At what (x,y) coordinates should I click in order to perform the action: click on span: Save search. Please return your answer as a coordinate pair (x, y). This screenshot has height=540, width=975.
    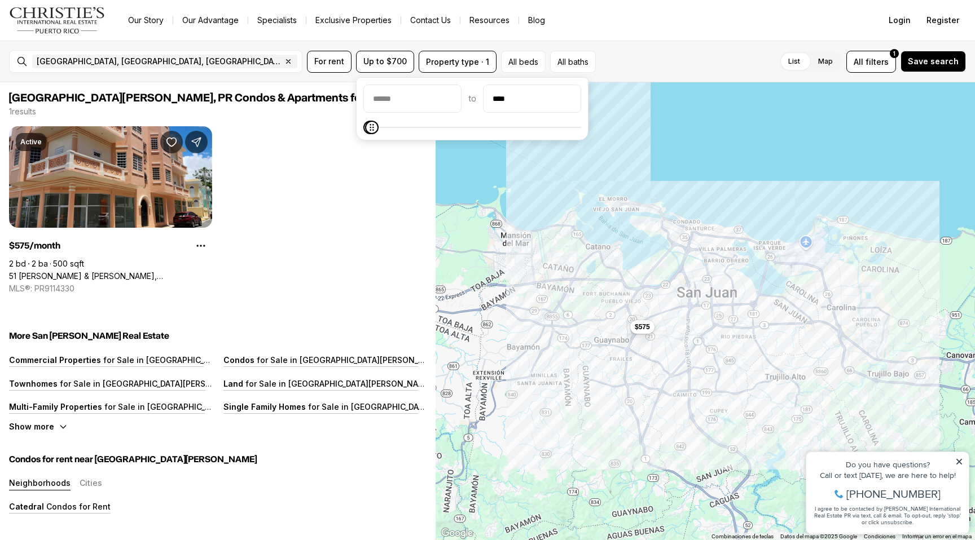
    Looking at the image, I should click on (933, 61).